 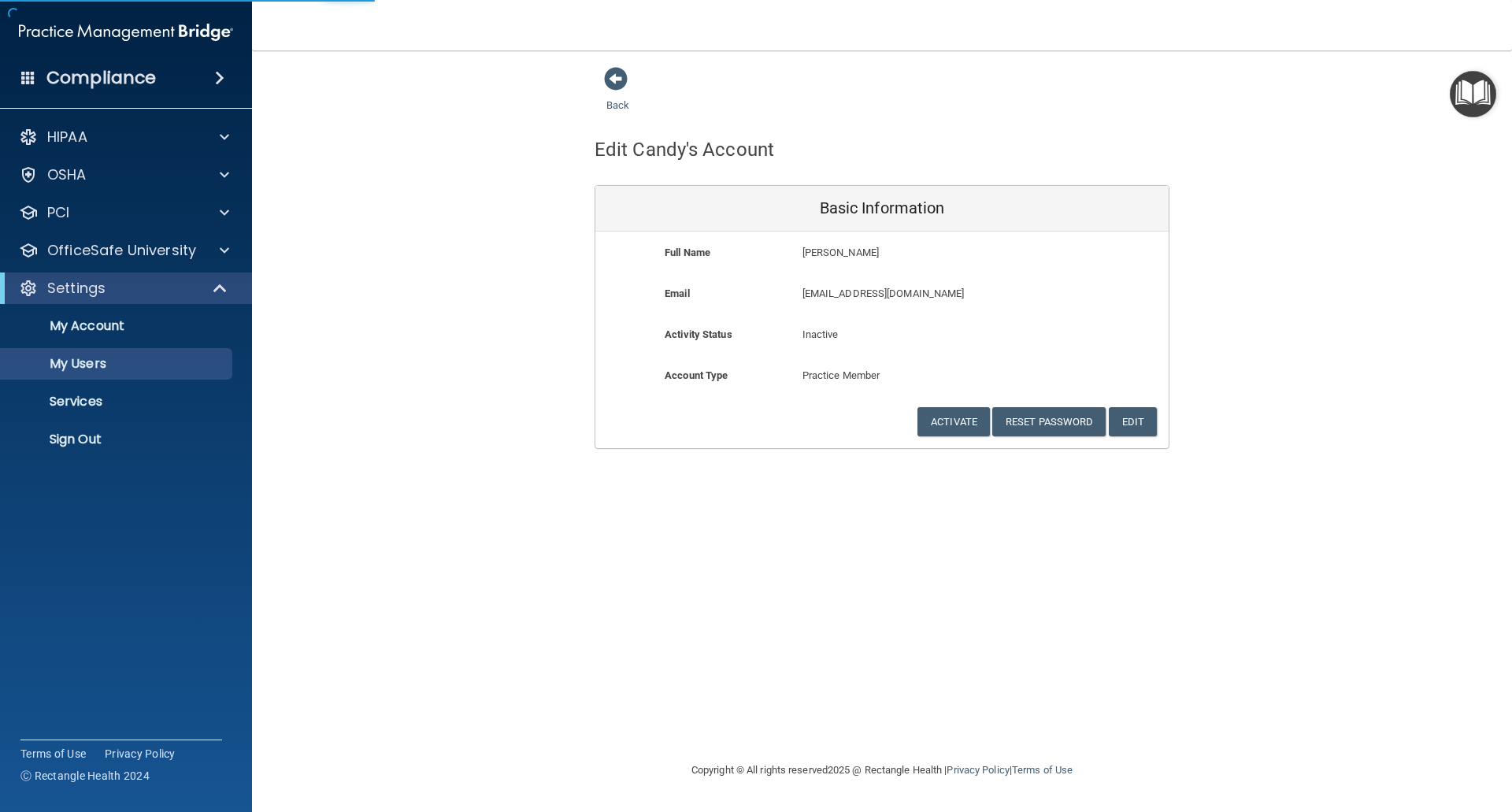 What do you see at coordinates (123, 213) in the screenshot?
I see `a: PCI` at bounding box center [123, 213].